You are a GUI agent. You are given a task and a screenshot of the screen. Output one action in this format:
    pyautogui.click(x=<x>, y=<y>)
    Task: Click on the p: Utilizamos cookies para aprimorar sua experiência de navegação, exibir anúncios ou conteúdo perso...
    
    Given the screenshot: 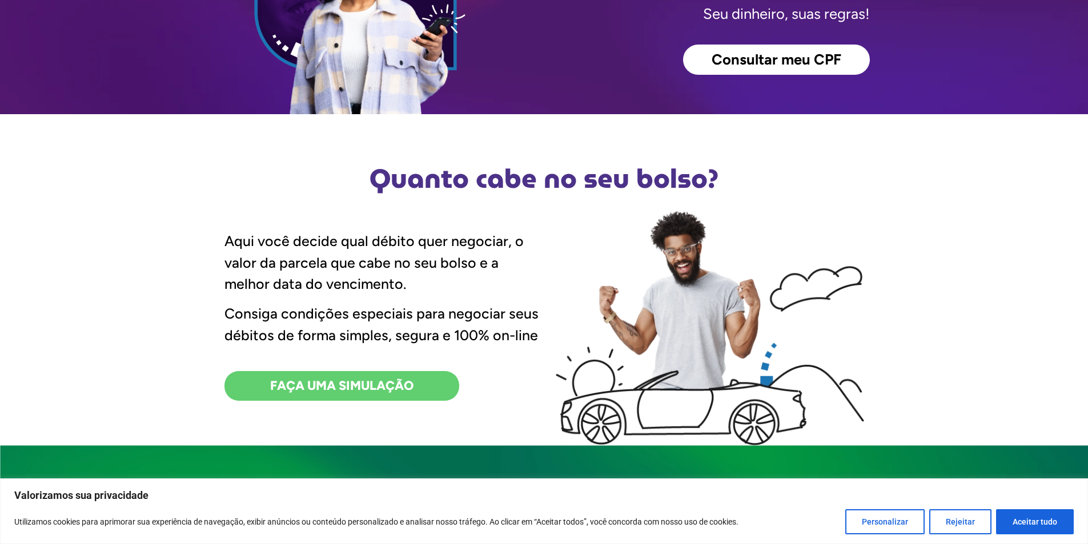 What is the action you would take?
    pyautogui.click(x=376, y=522)
    